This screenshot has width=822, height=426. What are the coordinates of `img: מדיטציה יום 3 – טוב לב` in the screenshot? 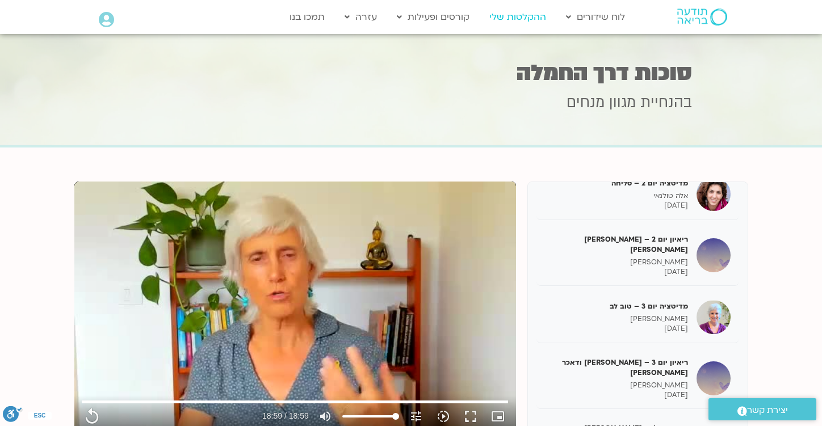 It's located at (713, 317).